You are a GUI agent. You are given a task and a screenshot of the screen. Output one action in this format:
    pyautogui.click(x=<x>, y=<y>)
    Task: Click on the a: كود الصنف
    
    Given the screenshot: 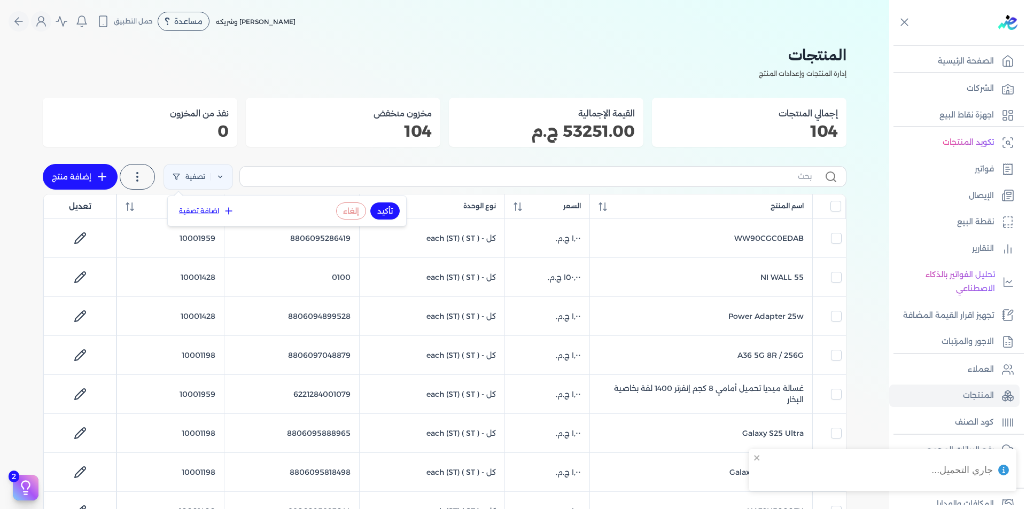 What is the action you would take?
    pyautogui.click(x=954, y=423)
    